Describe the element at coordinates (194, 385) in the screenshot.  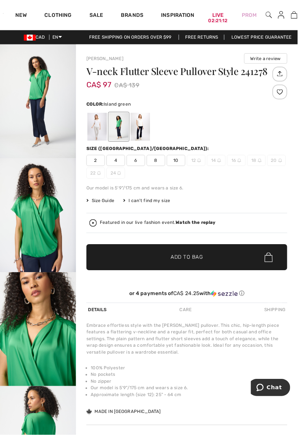
I see `li: No pockets` at that location.